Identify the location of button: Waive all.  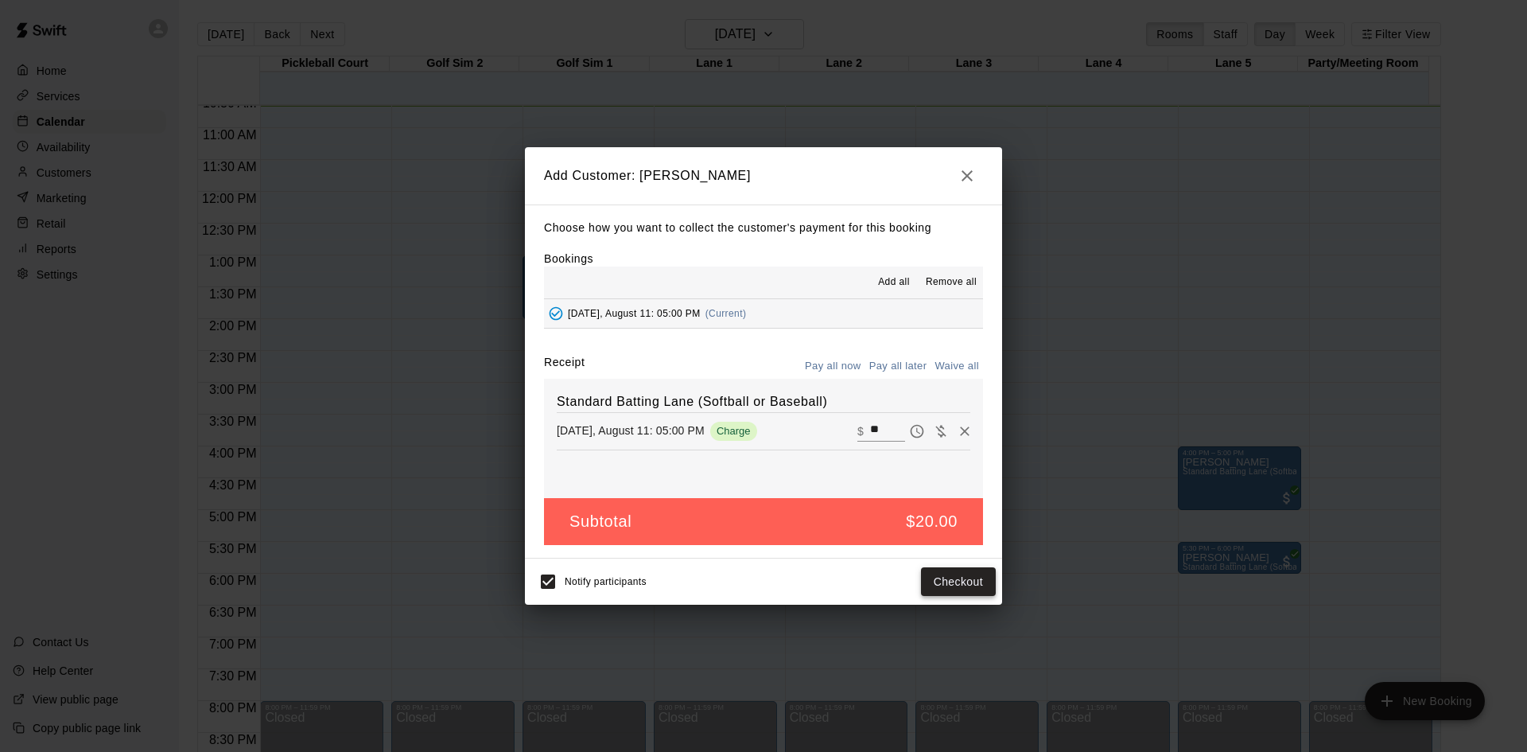
(957, 366).